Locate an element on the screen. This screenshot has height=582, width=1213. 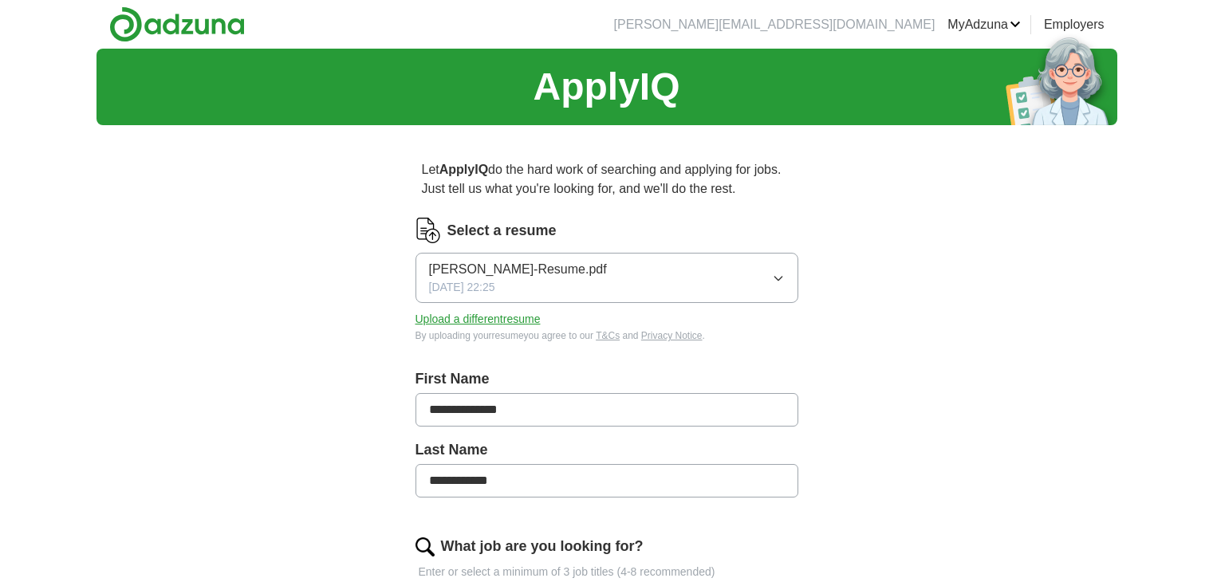
strong: ApplyIQ is located at coordinates (463, 169).